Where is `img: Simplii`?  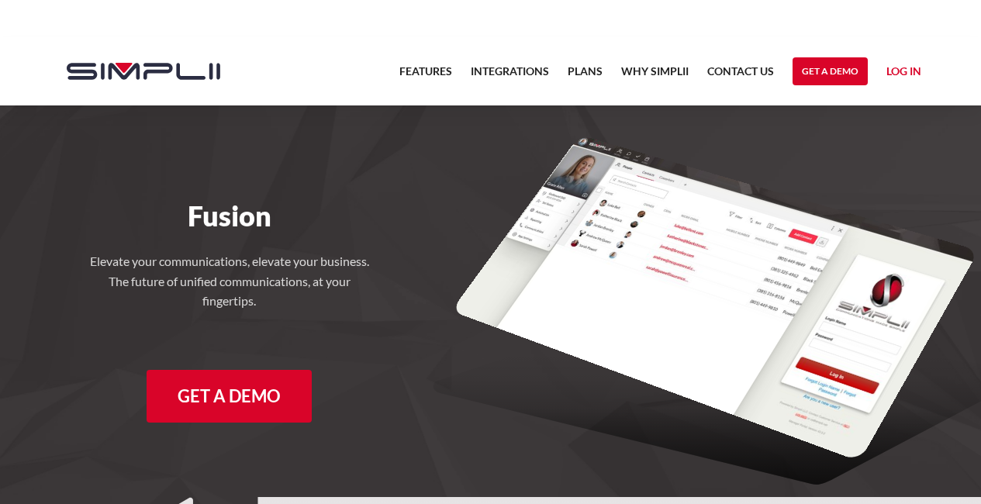
img: Simplii is located at coordinates (144, 71).